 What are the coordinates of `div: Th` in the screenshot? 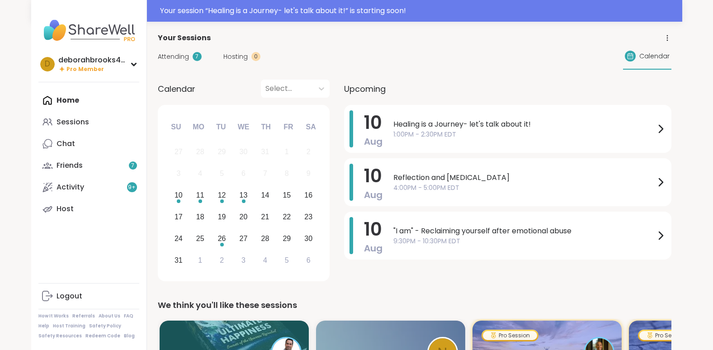 It's located at (266, 127).